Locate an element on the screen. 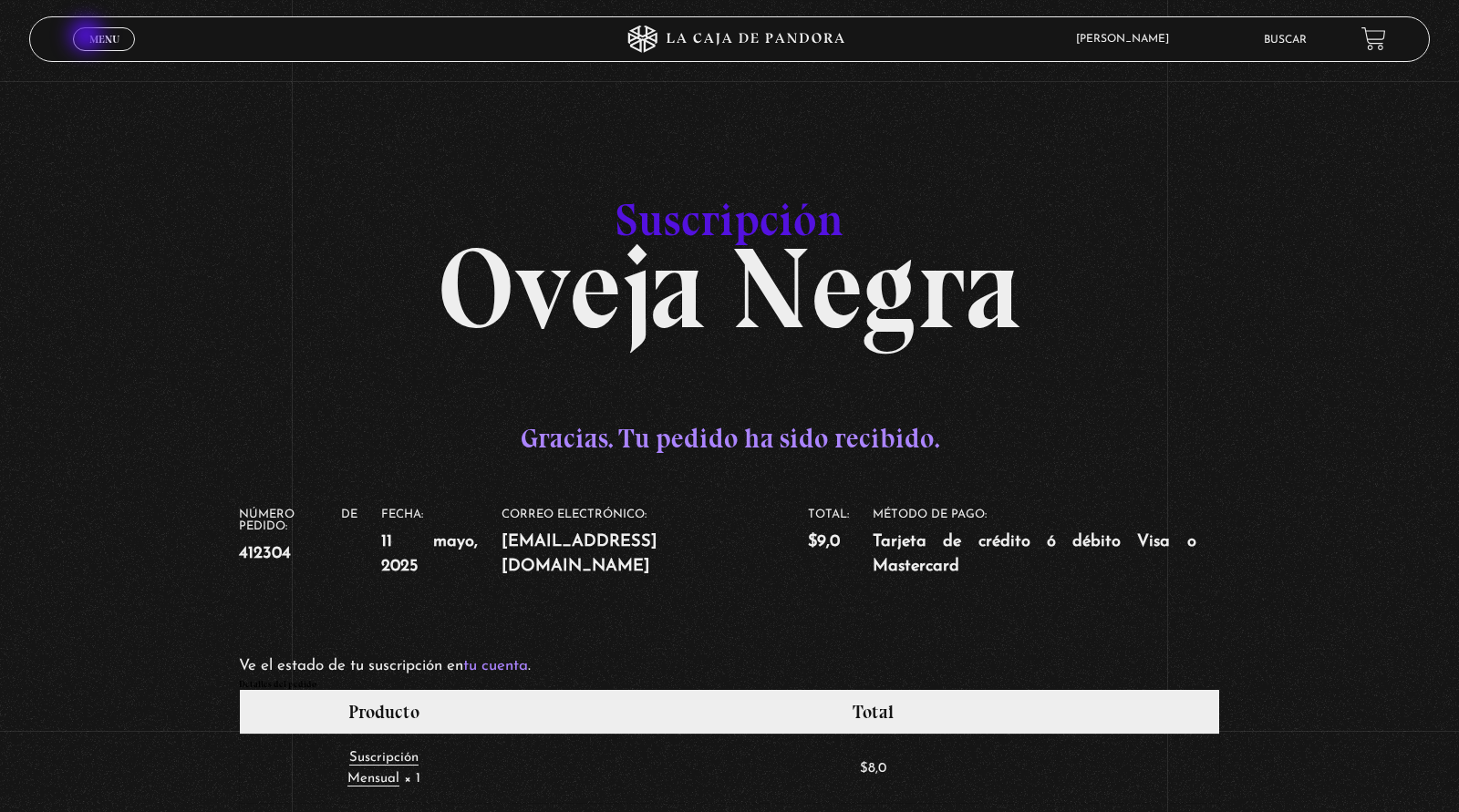 Image resolution: width=1459 pixels, height=812 pixels. li: Número de pedido: is located at coordinates (310, 537).